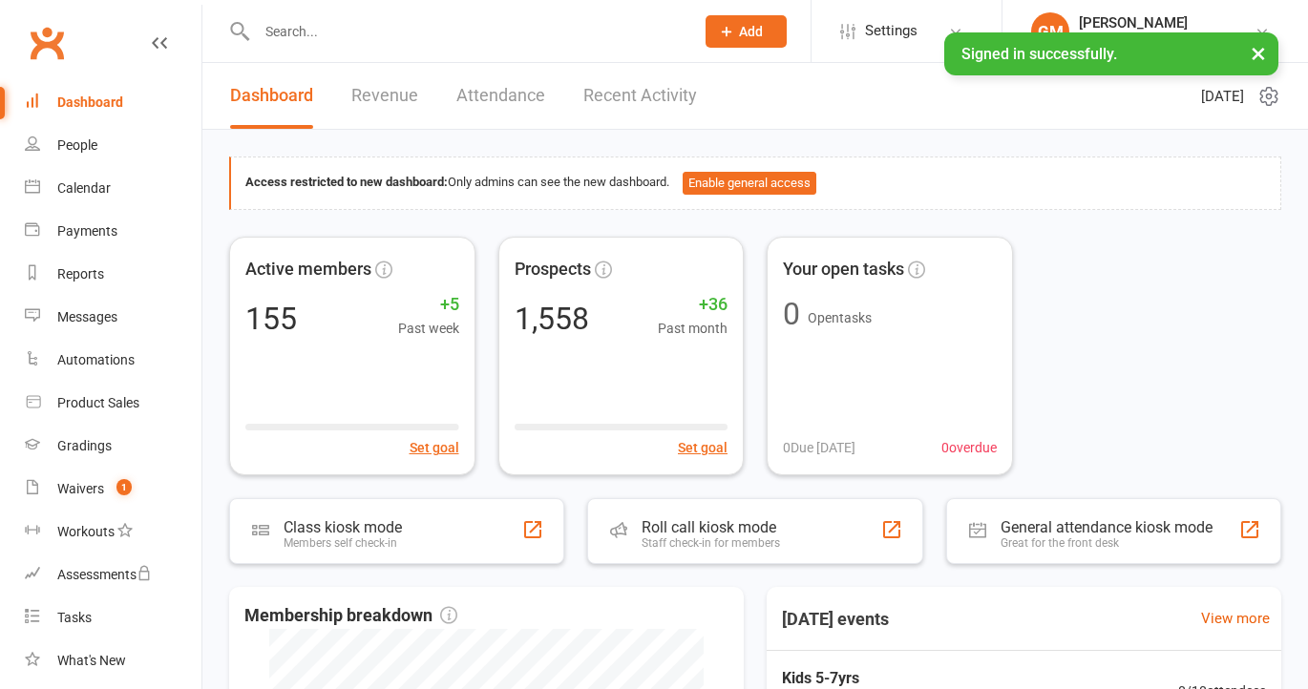 This screenshot has height=689, width=1308. I want to click on a: Product Sales, so click(113, 403).